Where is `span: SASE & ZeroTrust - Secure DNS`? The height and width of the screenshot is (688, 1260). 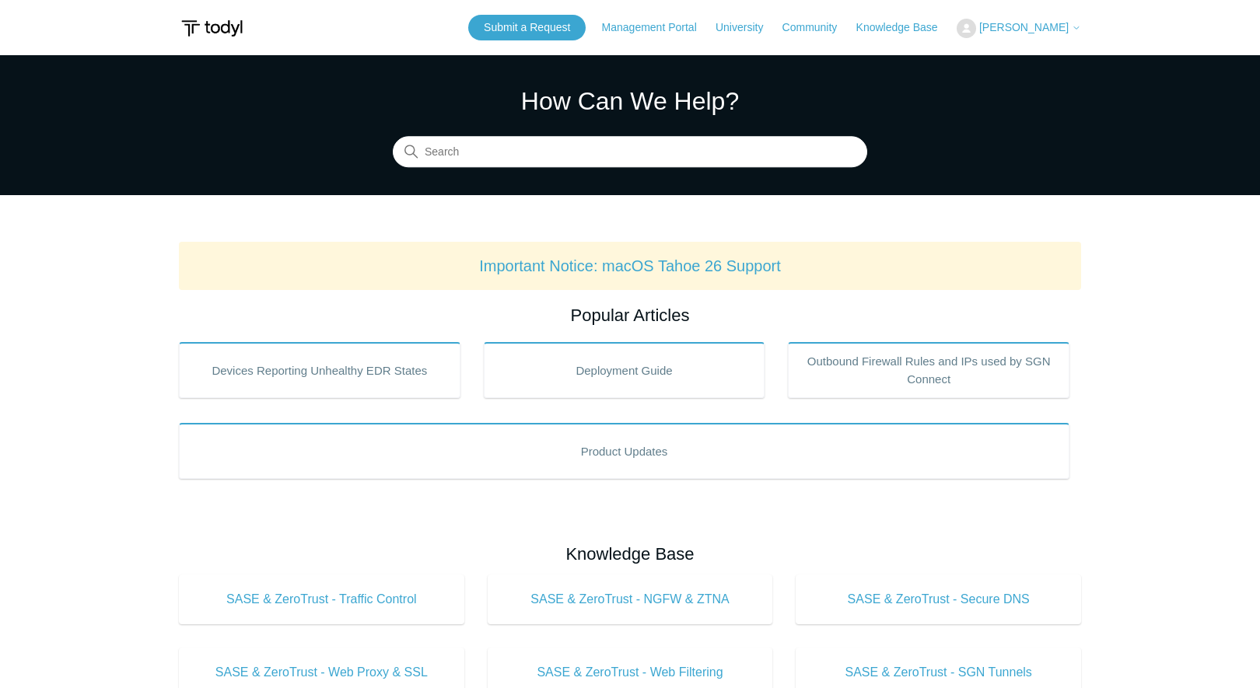 span: SASE & ZeroTrust - Secure DNS is located at coordinates (938, 600).